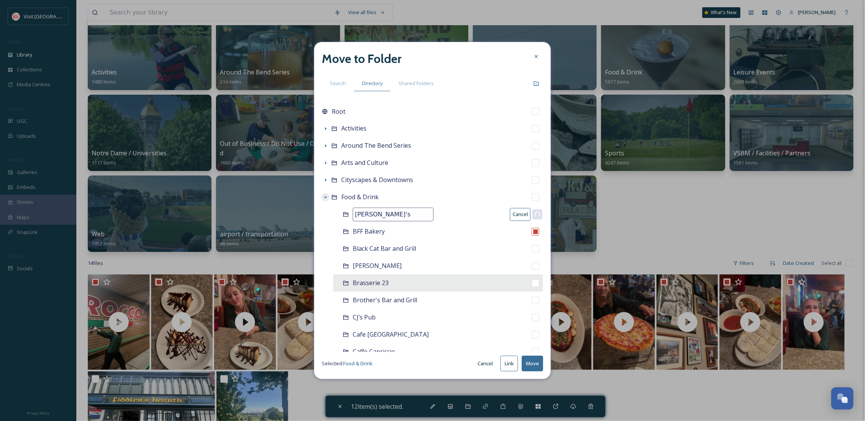 This screenshot has width=865, height=421. I want to click on span: Directory, so click(372, 83).